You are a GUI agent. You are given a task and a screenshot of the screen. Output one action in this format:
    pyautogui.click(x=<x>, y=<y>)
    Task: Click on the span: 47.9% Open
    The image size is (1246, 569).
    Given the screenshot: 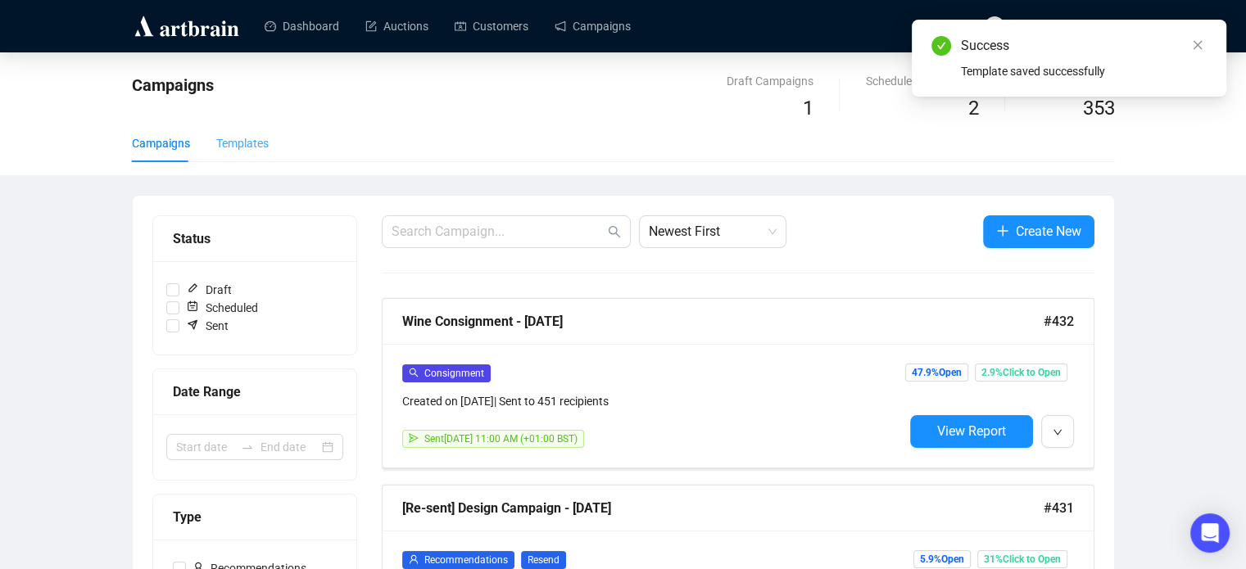 What is the action you would take?
    pyautogui.click(x=936, y=373)
    